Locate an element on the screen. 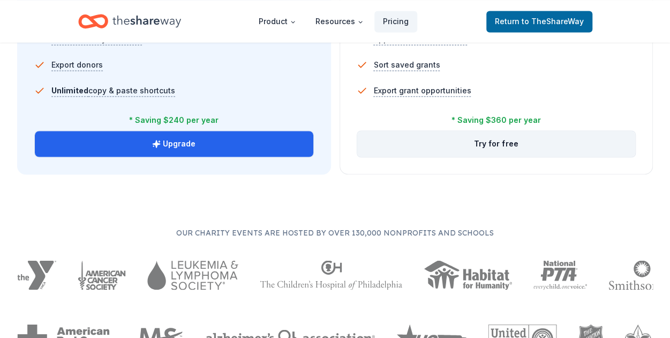 This screenshot has width=670, height=338. img: YMCA is located at coordinates (36, 274).